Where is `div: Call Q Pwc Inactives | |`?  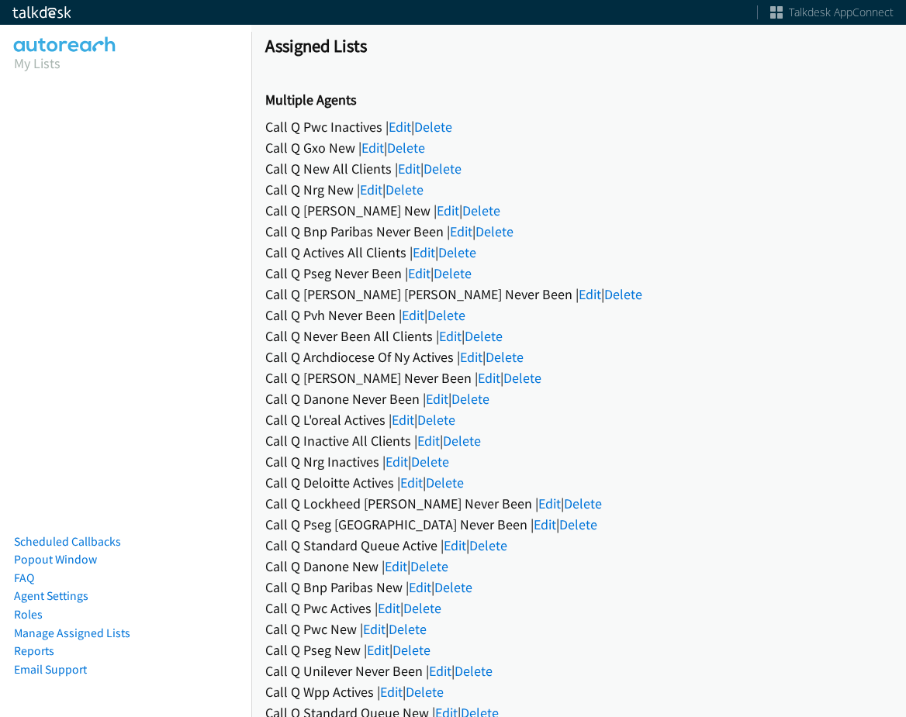
div: Call Q Pwc Inactives | | is located at coordinates (578, 126).